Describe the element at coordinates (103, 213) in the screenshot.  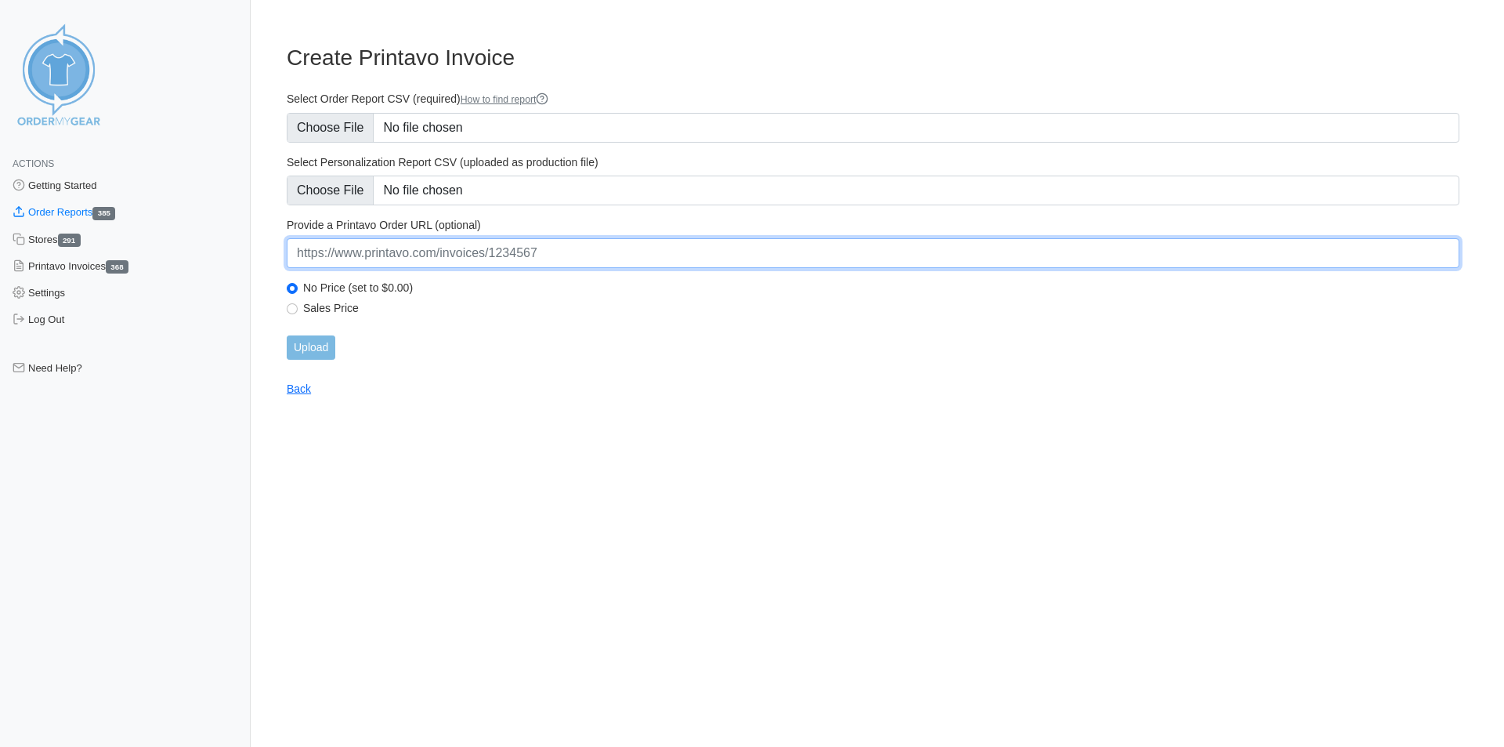
I see `span: 385` at that location.